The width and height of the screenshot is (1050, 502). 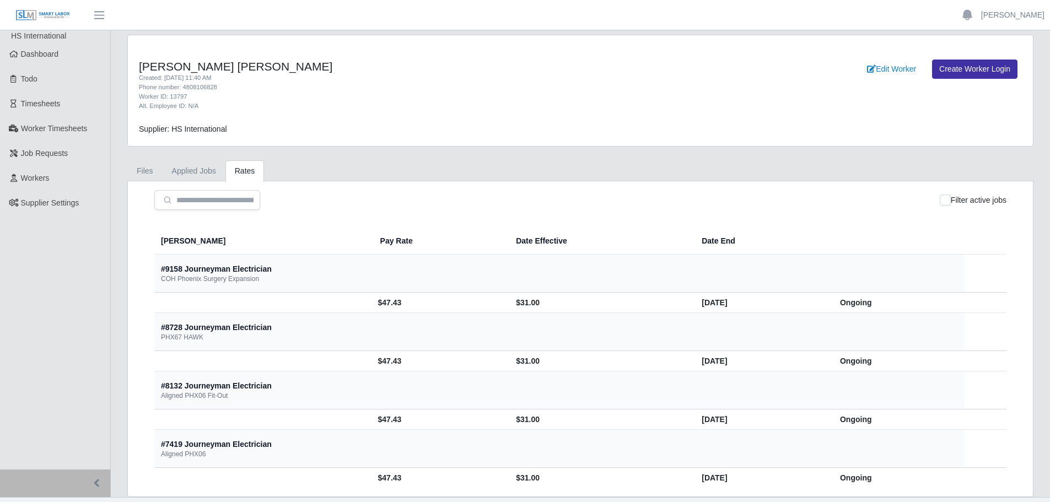 I want to click on span: Supplier: HS International, so click(x=183, y=129).